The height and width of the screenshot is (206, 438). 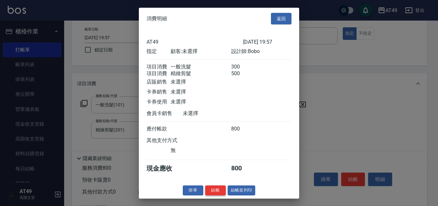 I want to click on div: 顧客: 未選擇, so click(x=201, y=51).